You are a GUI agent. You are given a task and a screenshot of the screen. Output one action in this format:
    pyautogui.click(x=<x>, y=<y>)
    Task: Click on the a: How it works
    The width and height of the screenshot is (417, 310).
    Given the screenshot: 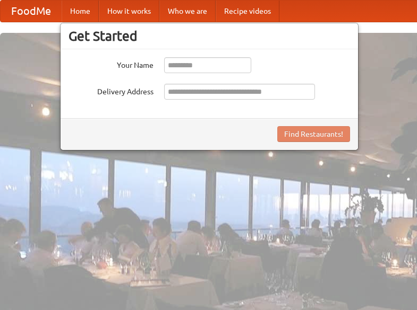 What is the action you would take?
    pyautogui.click(x=129, y=11)
    